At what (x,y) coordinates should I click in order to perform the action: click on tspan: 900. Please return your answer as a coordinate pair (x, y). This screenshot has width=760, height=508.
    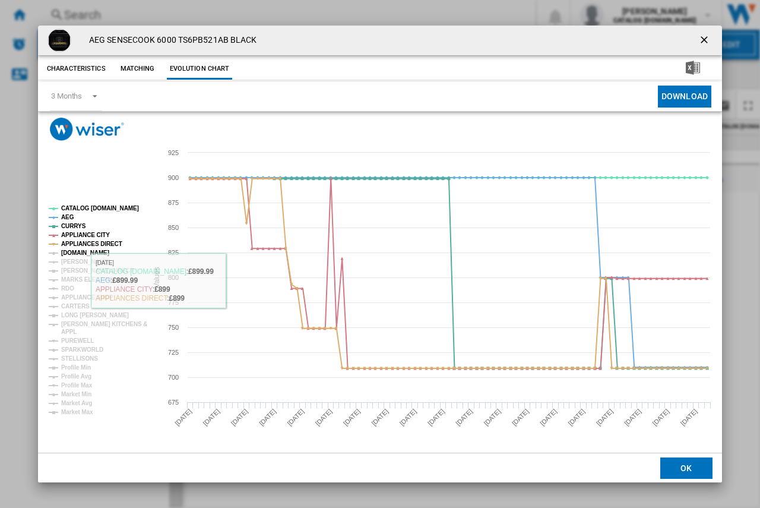
    Looking at the image, I should click on (173, 178).